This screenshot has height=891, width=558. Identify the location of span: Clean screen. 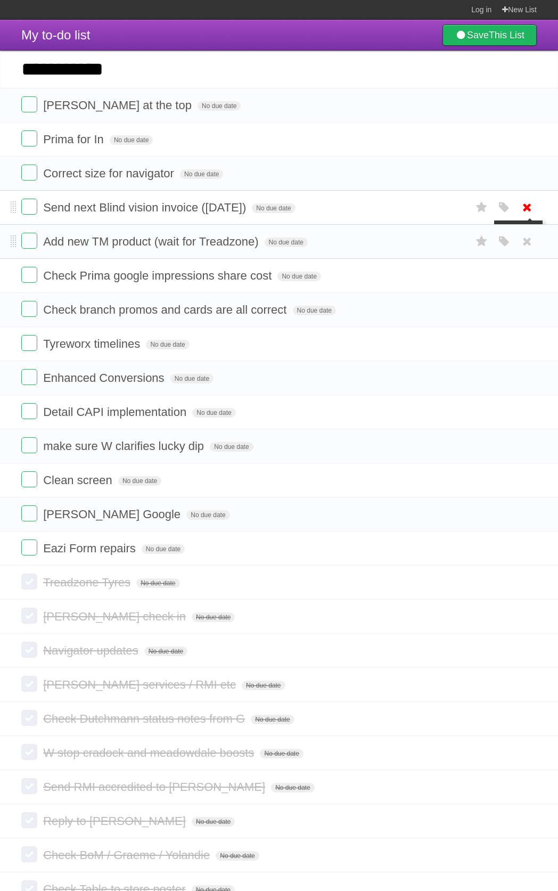
(79, 480).